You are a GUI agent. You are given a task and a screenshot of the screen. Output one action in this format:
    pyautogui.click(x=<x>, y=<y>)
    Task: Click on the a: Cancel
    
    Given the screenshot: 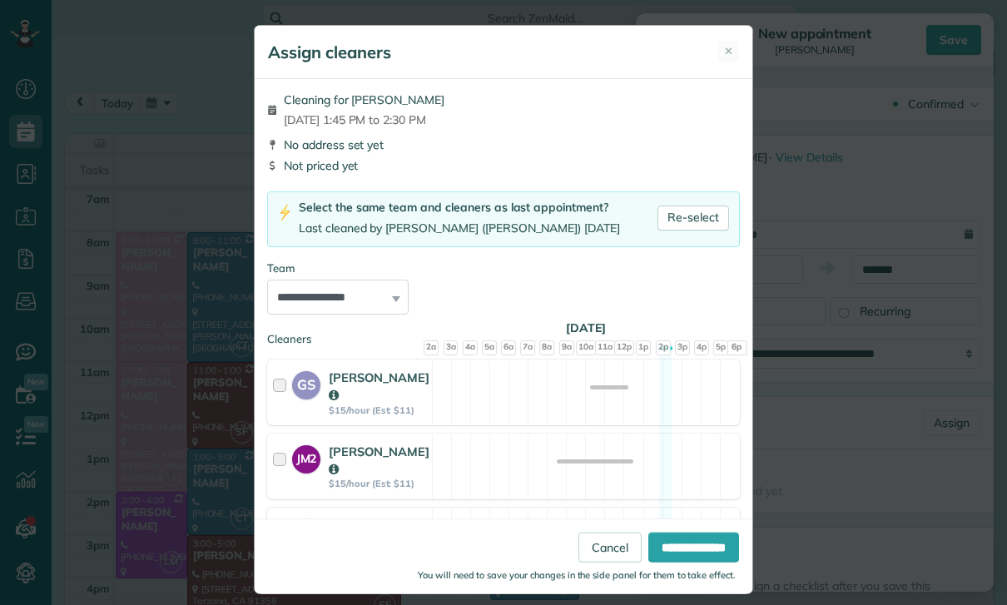 What is the action you would take?
    pyautogui.click(x=610, y=548)
    